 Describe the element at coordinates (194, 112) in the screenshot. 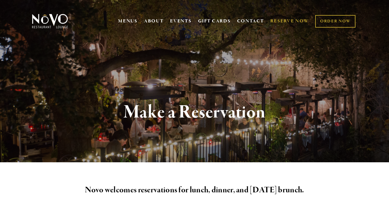

I see `strong: Make a Reservation` at that location.